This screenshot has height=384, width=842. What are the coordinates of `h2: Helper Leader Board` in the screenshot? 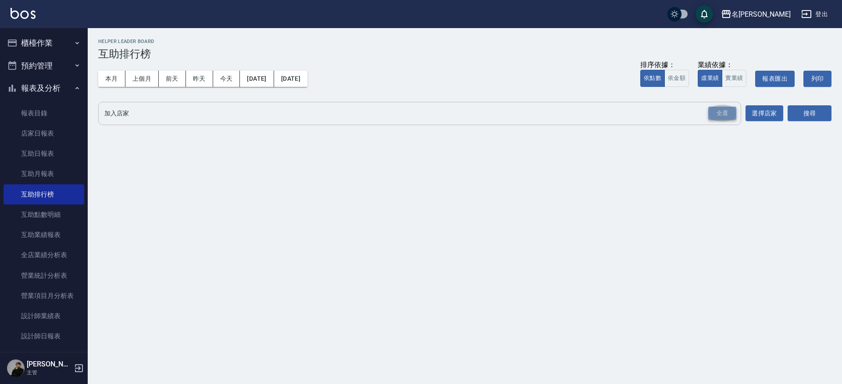 It's located at (465, 41).